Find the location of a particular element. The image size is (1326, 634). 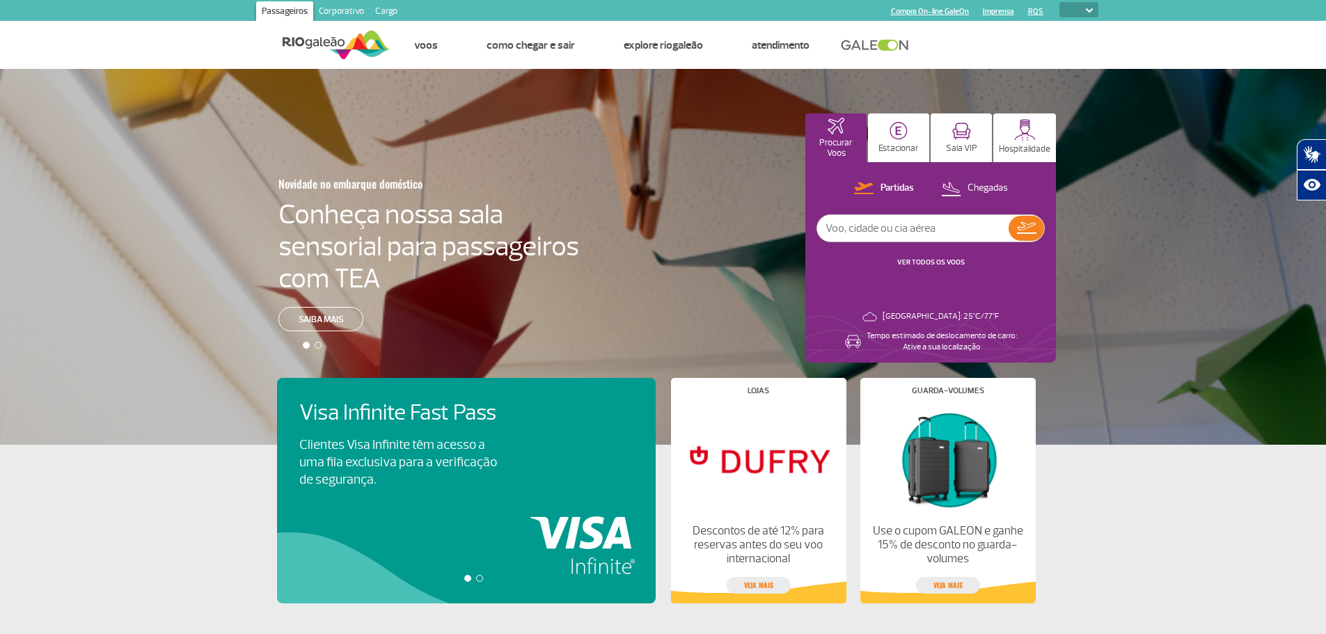

a: Corporativo is located at coordinates (341, 13).